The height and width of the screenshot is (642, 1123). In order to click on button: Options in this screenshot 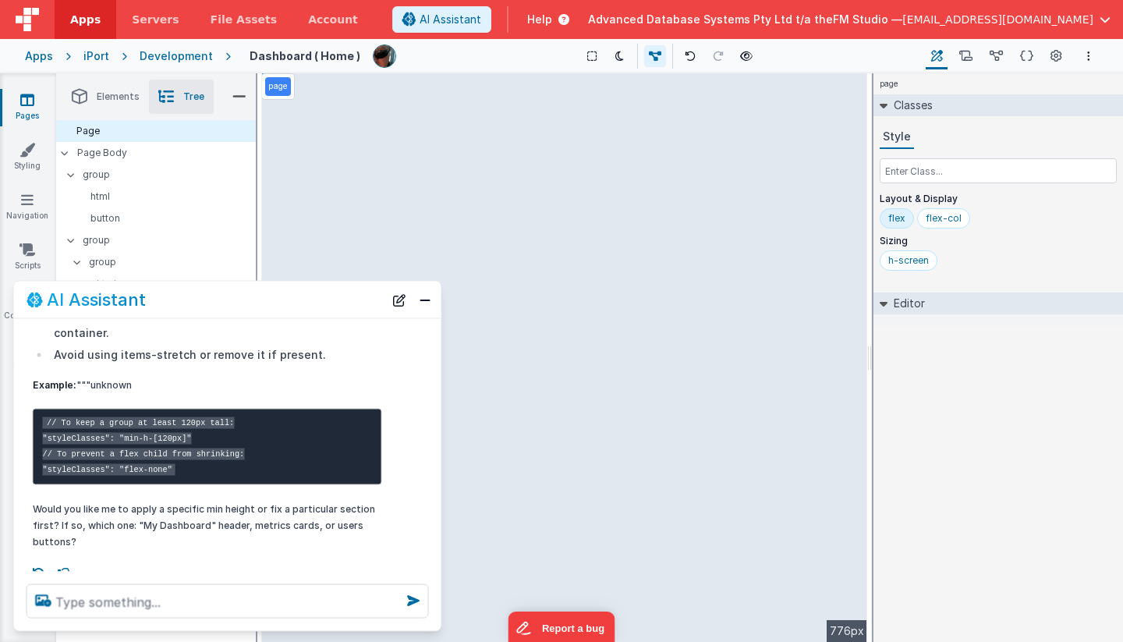, I will do `click(1089, 56)`.